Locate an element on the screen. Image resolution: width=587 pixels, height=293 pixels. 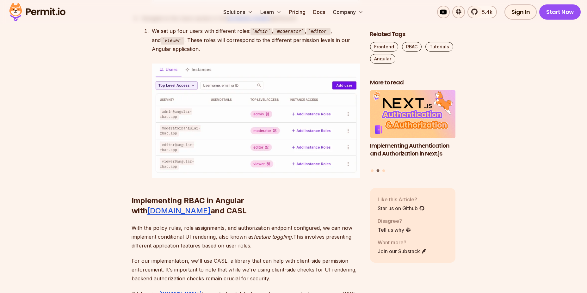
p: Disagree? is located at coordinates (395, 221).